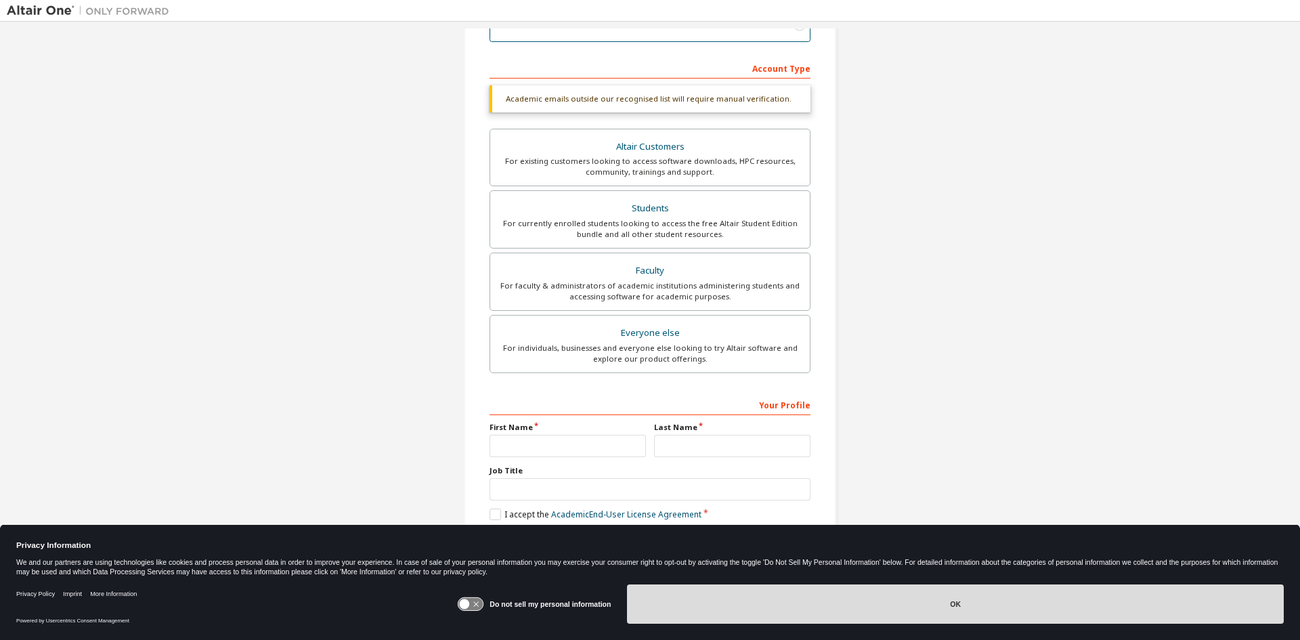 The height and width of the screenshot is (640, 1300). Describe the element at coordinates (650, 167) in the screenshot. I see `div: For existing customers looking to access software downloads, HPC resources, community, trainings ...` at that location.